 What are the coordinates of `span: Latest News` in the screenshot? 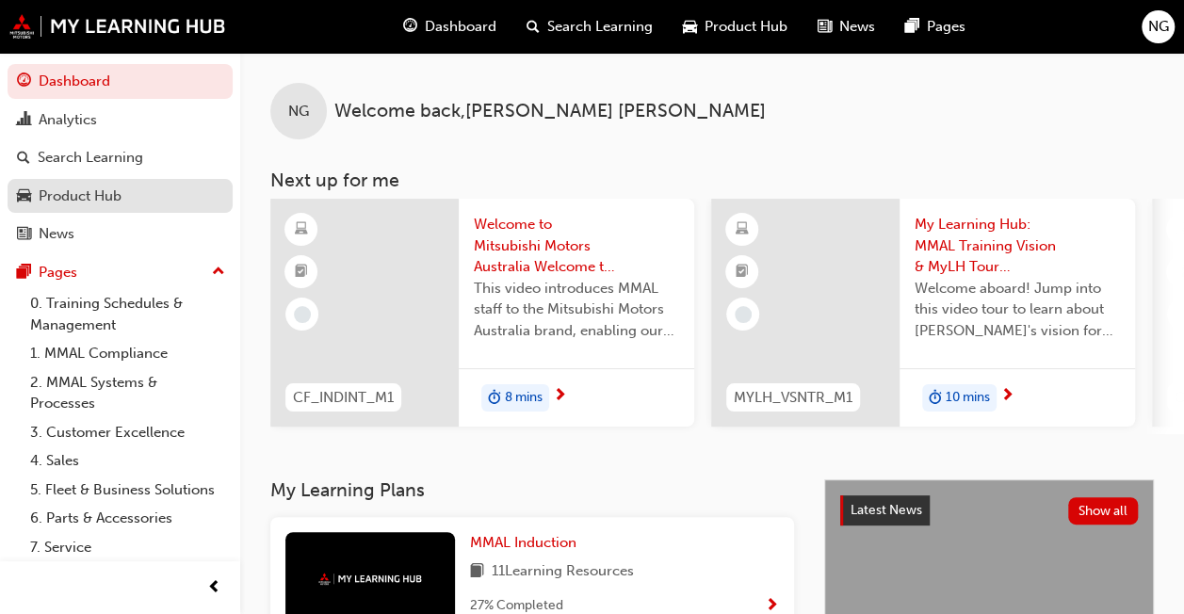 It's located at (887, 510).